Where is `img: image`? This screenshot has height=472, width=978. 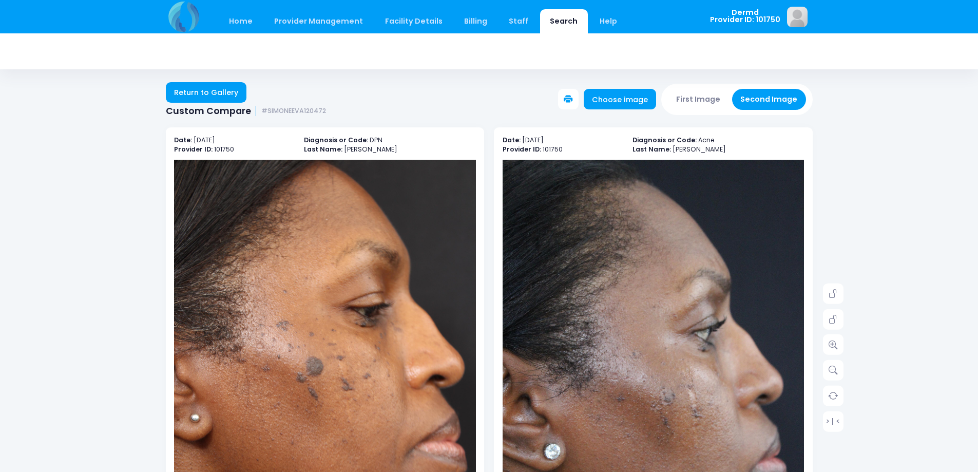 img: image is located at coordinates (797, 17).